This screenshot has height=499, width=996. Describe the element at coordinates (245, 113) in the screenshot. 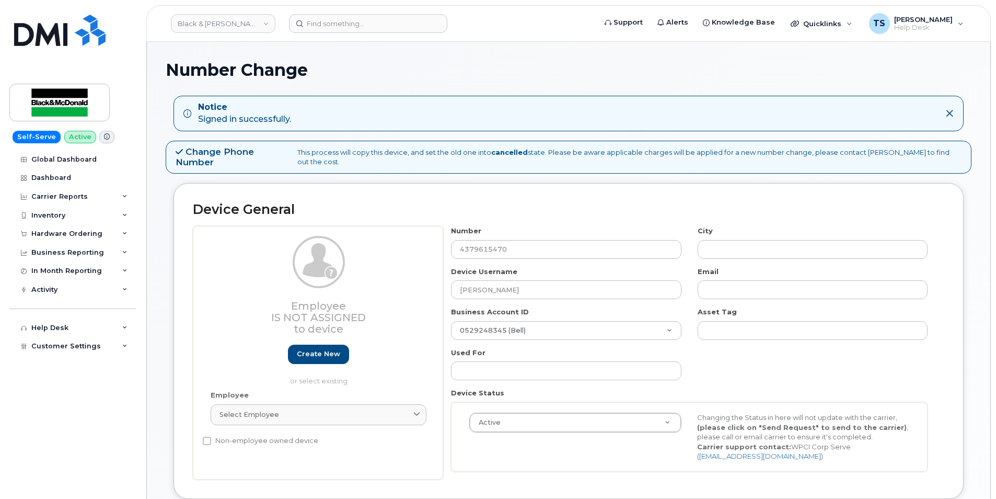

I see `div: Signed in successfully.` at that location.